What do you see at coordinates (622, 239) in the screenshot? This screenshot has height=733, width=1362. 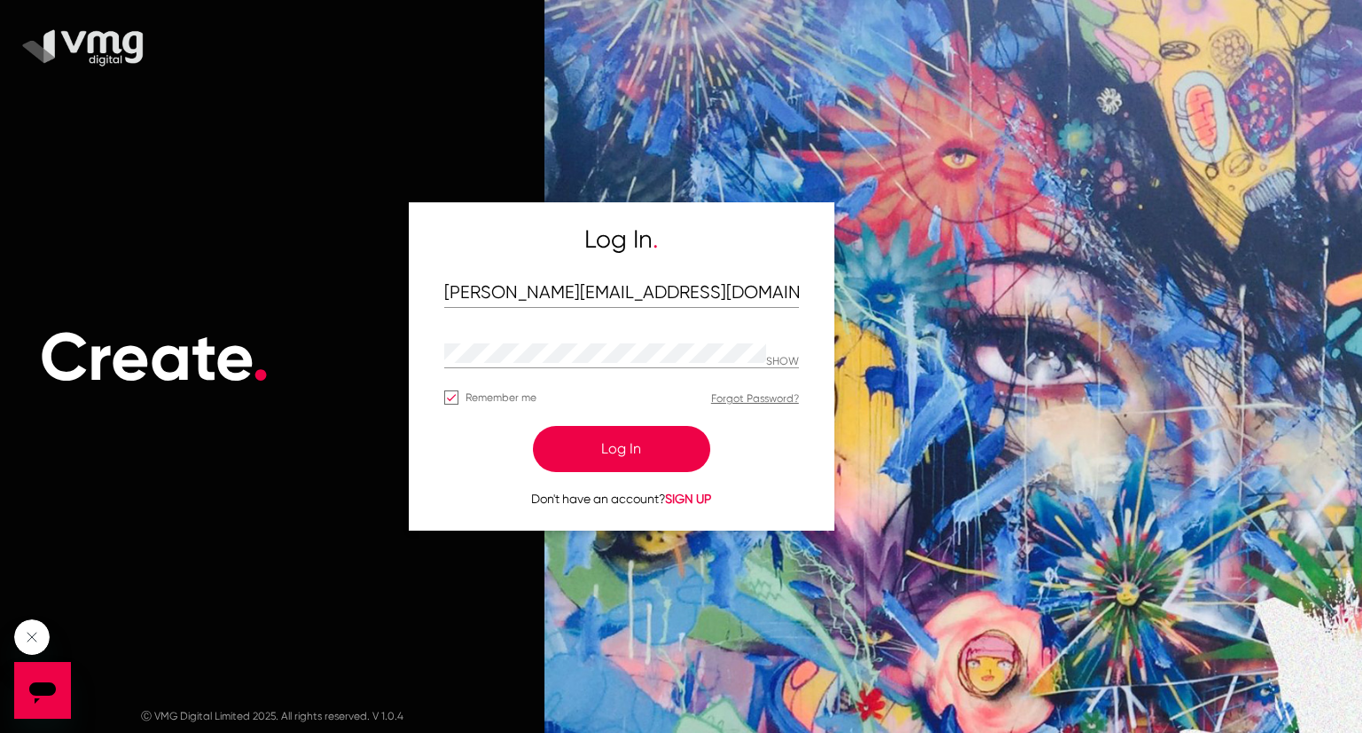 I see `h5: Log In` at bounding box center [622, 239].